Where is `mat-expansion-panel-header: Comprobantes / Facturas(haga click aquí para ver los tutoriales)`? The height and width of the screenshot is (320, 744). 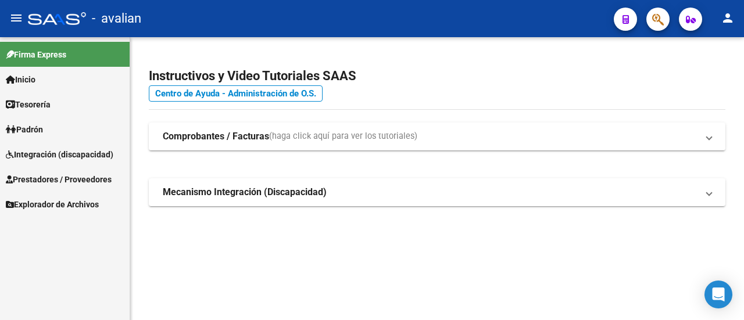
mat-expansion-panel-header: Comprobantes / Facturas(haga click aquí para ver los tutoriales) is located at coordinates (437, 137).